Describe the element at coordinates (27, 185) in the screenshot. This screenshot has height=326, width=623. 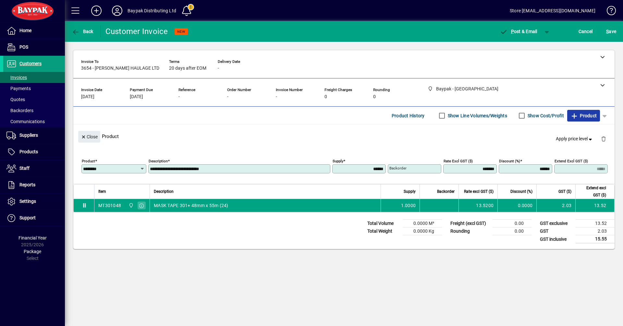
I see `span: Reports` at that location.